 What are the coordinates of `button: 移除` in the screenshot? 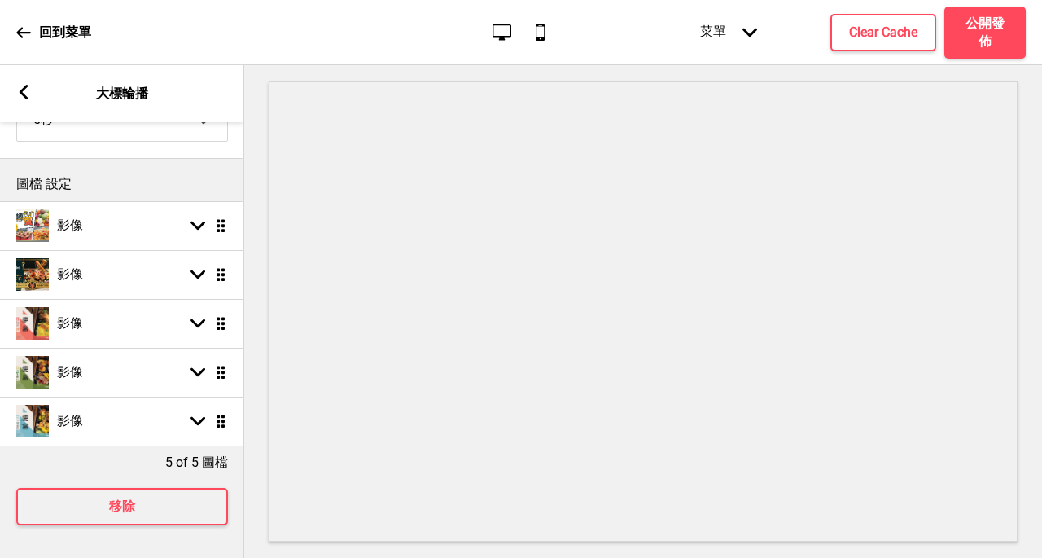 It's located at (122, 507).